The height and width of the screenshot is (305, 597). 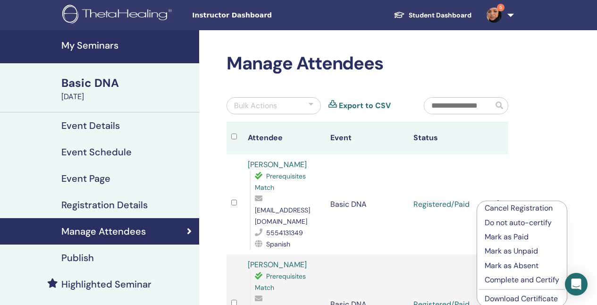 I want to click on span: 5, so click(x=501, y=8).